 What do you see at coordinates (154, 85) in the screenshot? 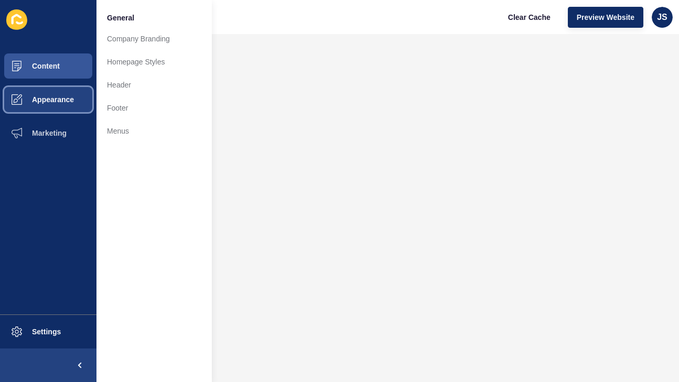
I see `a: Header` at bounding box center [154, 85].